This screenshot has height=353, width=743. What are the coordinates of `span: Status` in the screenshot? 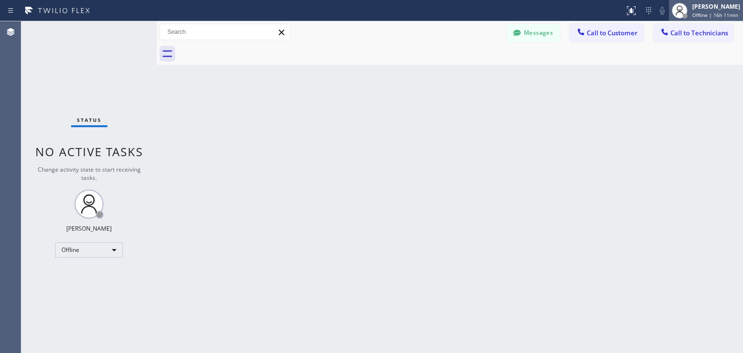 It's located at (89, 120).